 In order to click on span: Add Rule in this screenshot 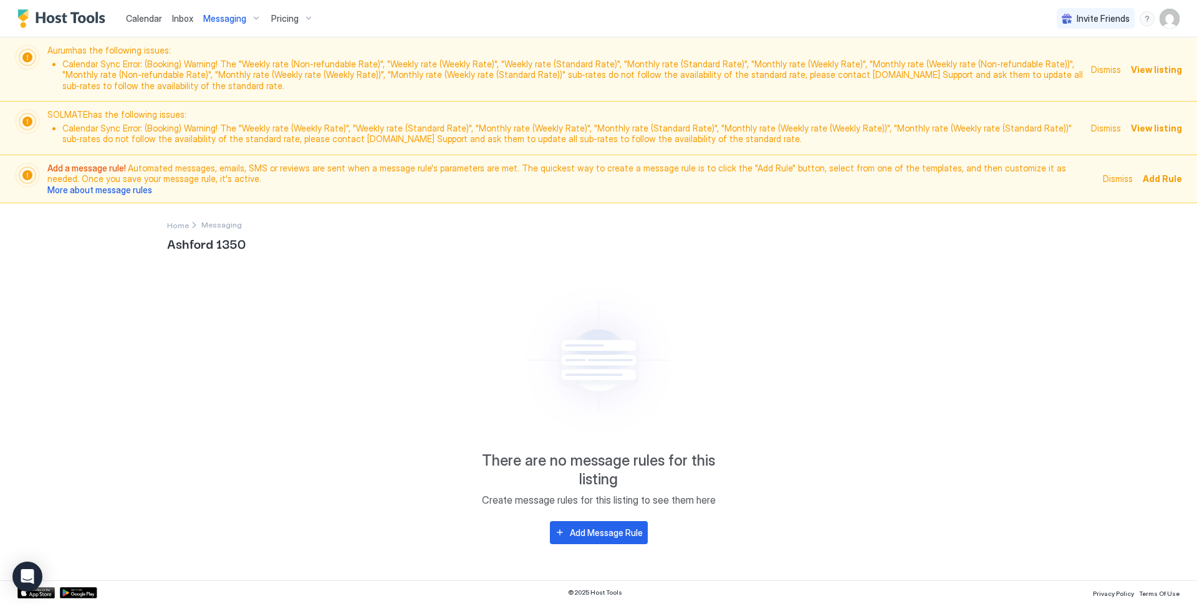, I will do `click(1162, 178)`.